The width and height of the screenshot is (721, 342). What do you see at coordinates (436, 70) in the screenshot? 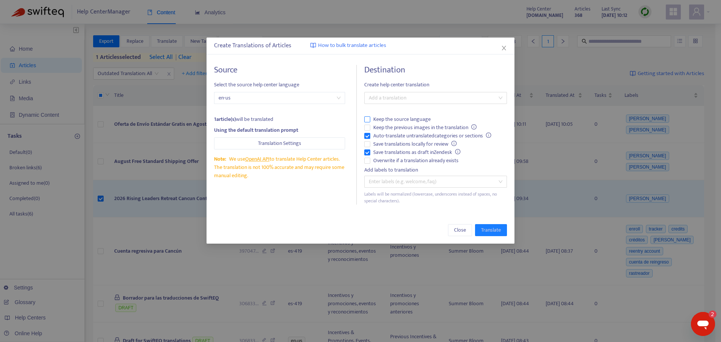
I see `h4: Destination` at bounding box center [436, 70].